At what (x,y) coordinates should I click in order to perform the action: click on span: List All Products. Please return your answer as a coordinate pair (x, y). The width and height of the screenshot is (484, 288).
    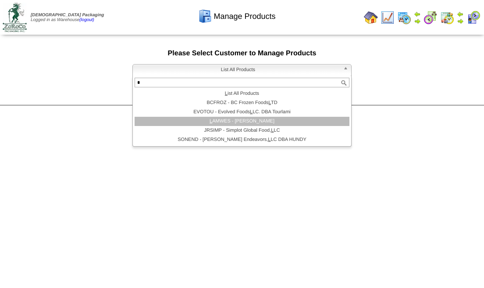
    Looking at the image, I should click on (238, 70).